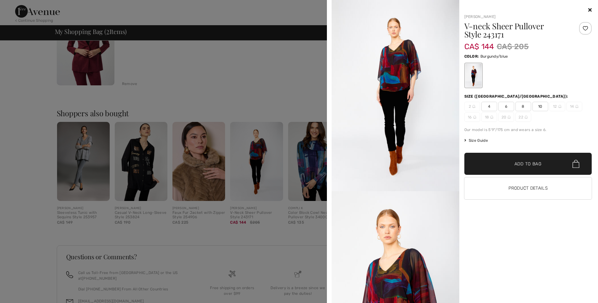 The height and width of the screenshot is (303, 598). What do you see at coordinates (517, 30) in the screenshot?
I see `h1: V-neck Sheer Pullover Style 243171` at bounding box center [517, 30].